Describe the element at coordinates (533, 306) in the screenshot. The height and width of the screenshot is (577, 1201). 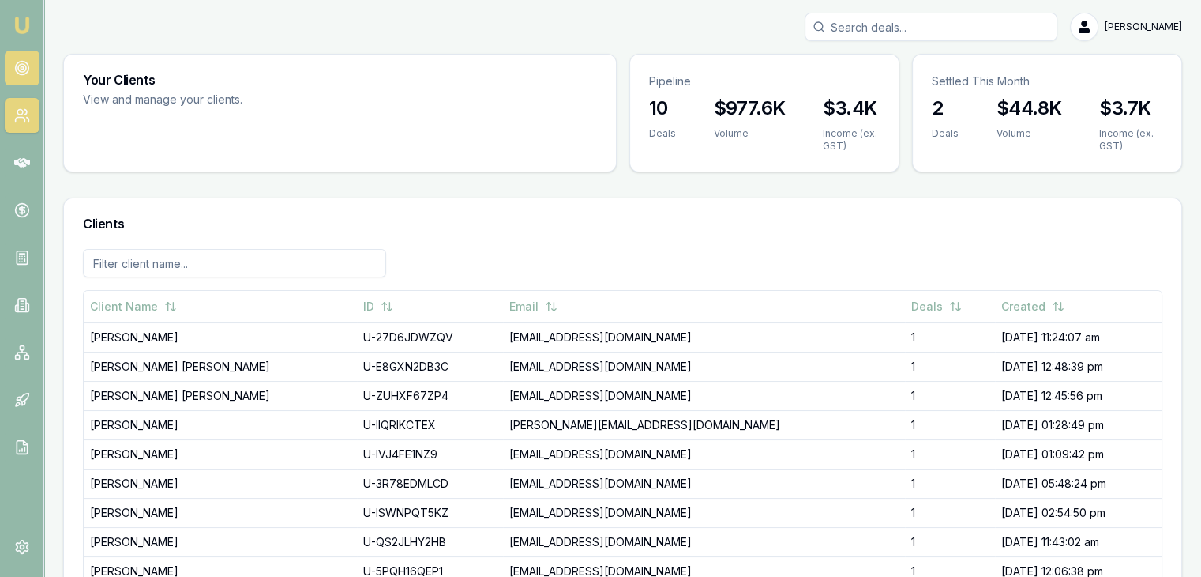
I see `button: Email` at that location.